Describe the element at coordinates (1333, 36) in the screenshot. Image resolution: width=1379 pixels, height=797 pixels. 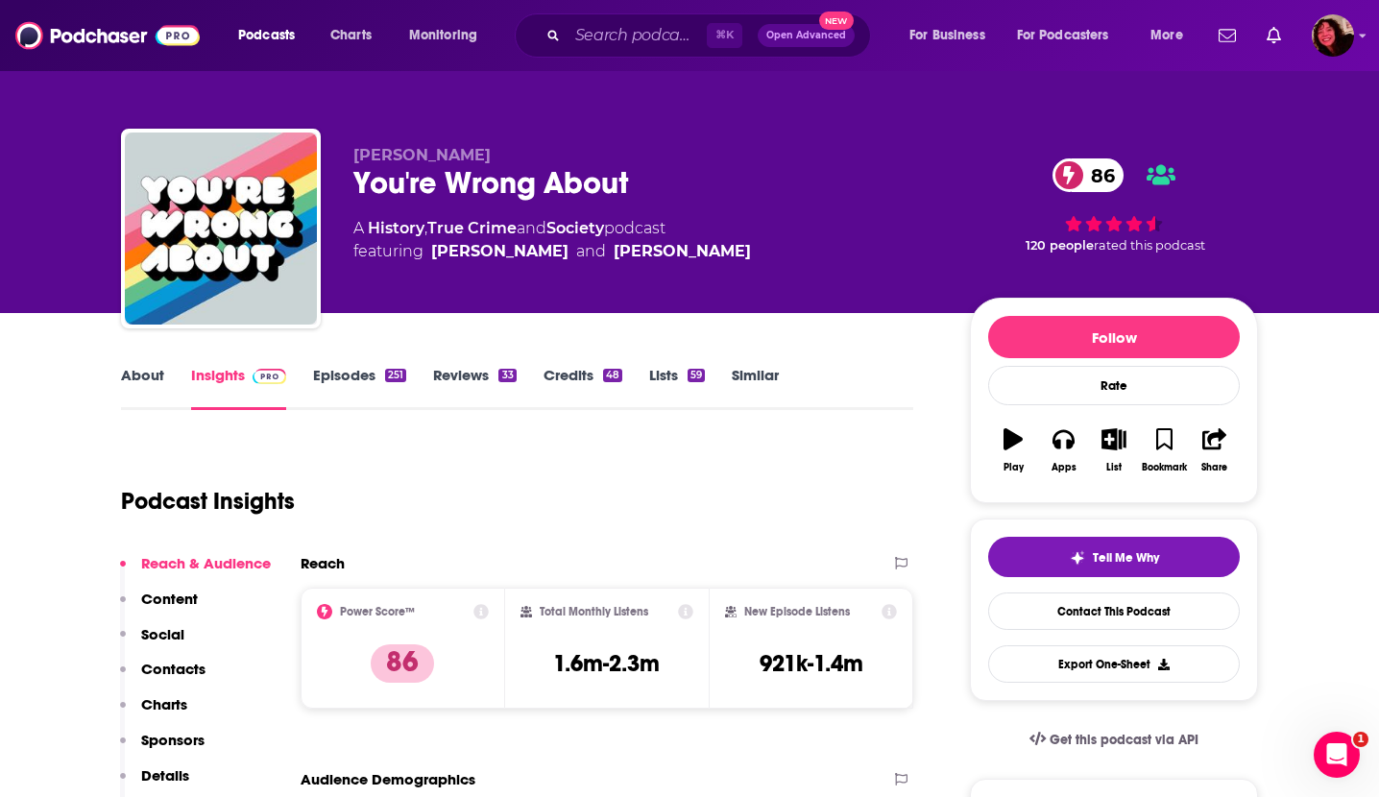
I see `img: User Profile` at that location.